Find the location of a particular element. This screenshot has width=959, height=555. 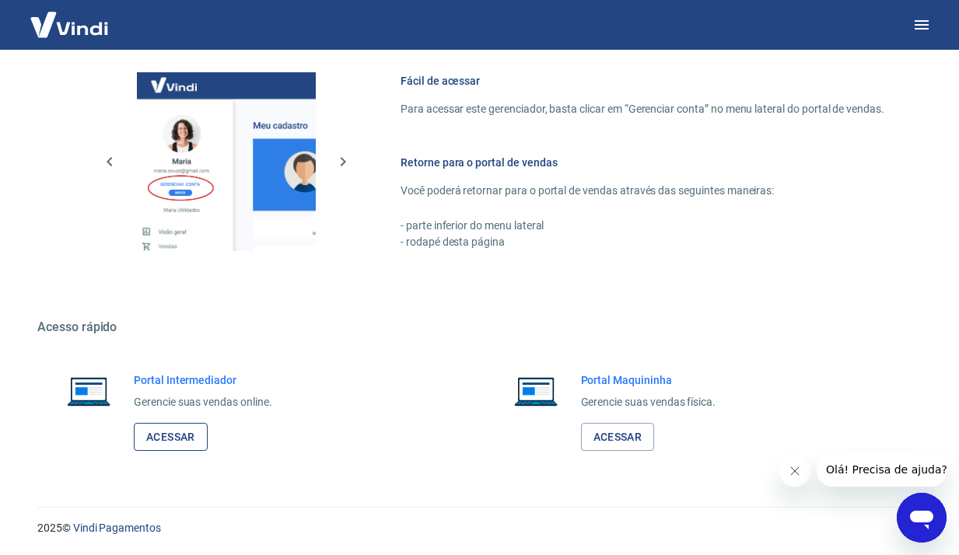

p: Gerencie suas vendas física. is located at coordinates (648, 402).